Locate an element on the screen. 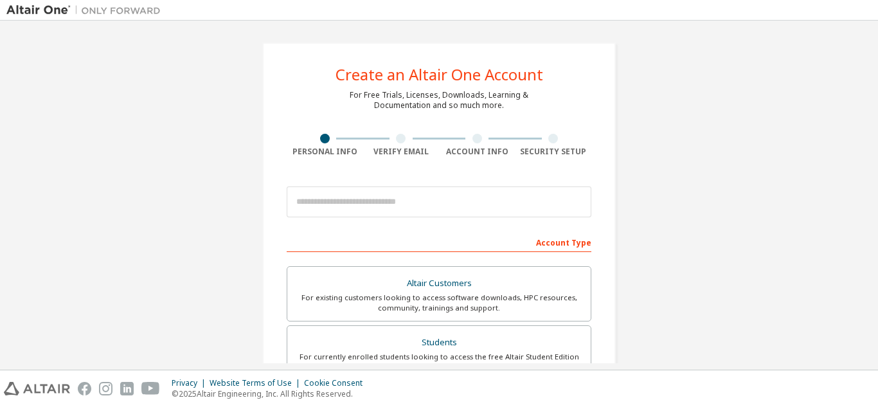 The height and width of the screenshot is (407, 878). p: © 2025 Altair Engineering, Inc. All Rights Reserved. is located at coordinates (271, 393).